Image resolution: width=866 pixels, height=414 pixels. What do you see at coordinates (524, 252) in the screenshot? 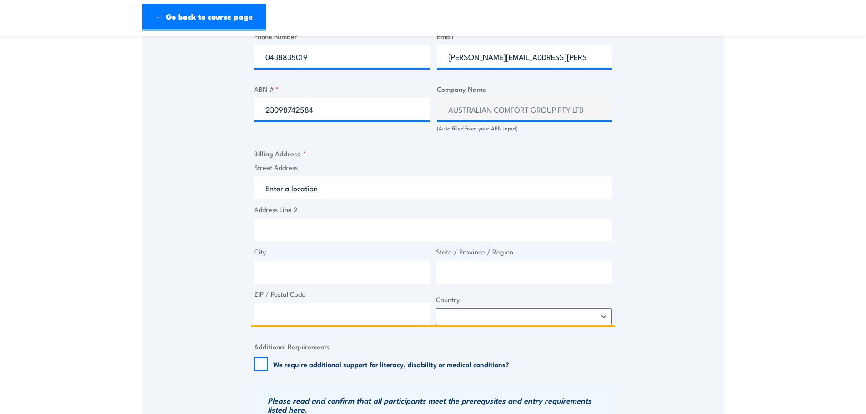
I see `label: State / Province / Region` at bounding box center [524, 252].